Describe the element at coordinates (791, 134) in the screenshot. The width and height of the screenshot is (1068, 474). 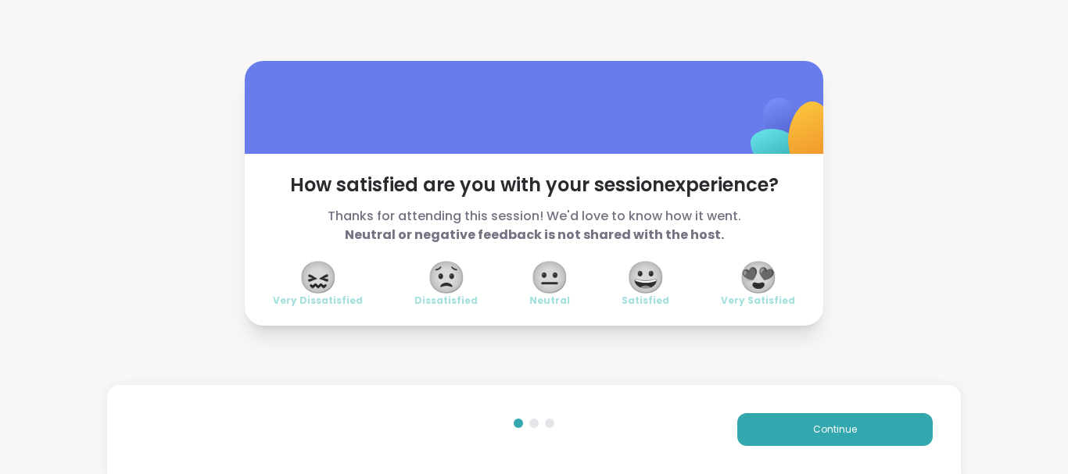
I see `img: ShareWell Logomark` at that location.